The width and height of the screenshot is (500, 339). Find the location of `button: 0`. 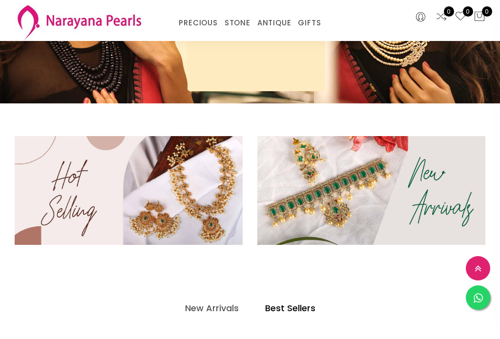

button: 0 is located at coordinates (480, 17).